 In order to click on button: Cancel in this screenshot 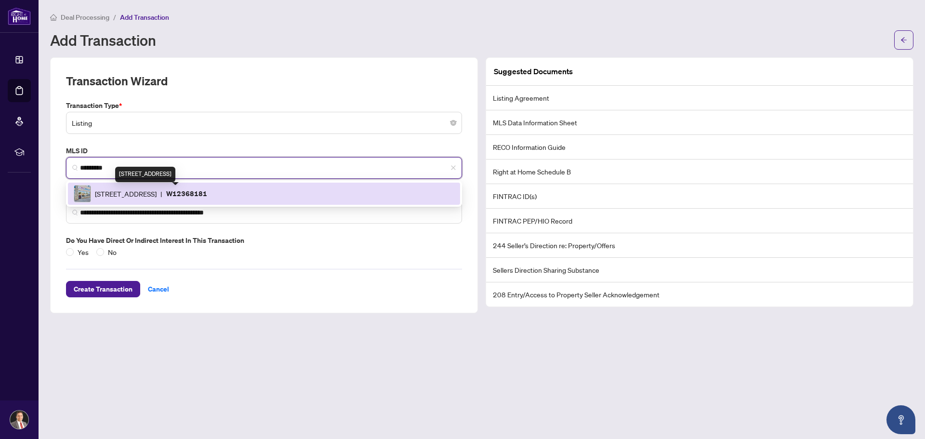, I will do `click(158, 289)`.